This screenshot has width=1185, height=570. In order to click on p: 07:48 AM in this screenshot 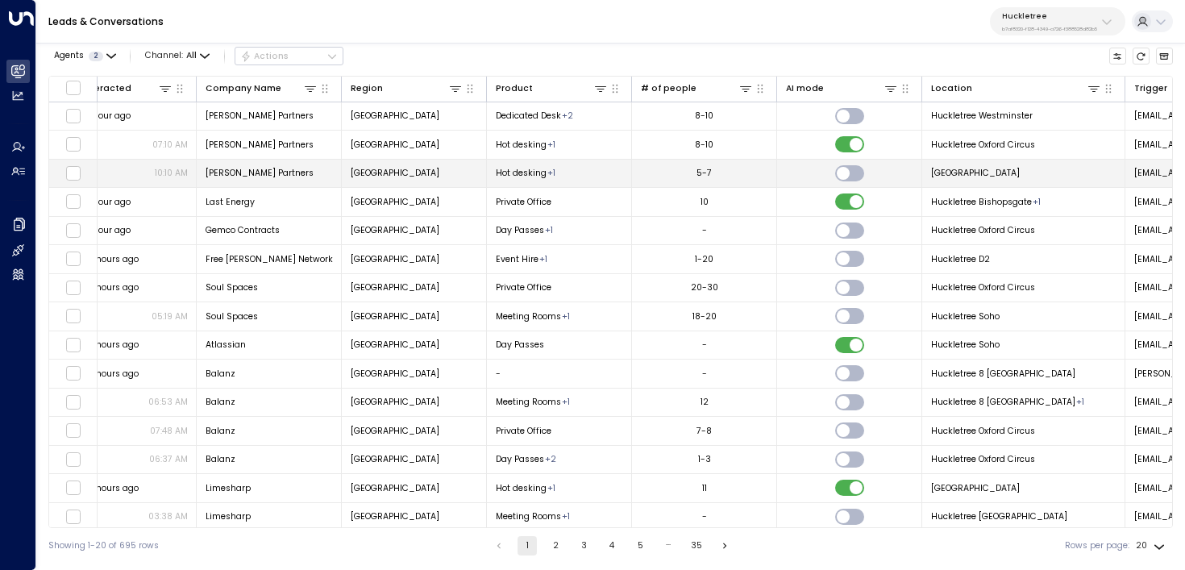, I will do `click(168, 430)`.